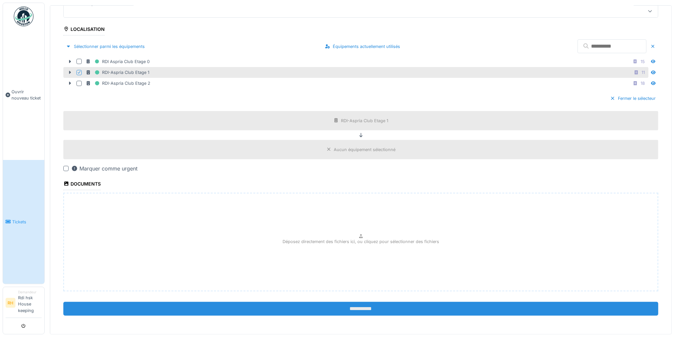  I want to click on div: Aucun équipement sélectionné, so click(365, 149).